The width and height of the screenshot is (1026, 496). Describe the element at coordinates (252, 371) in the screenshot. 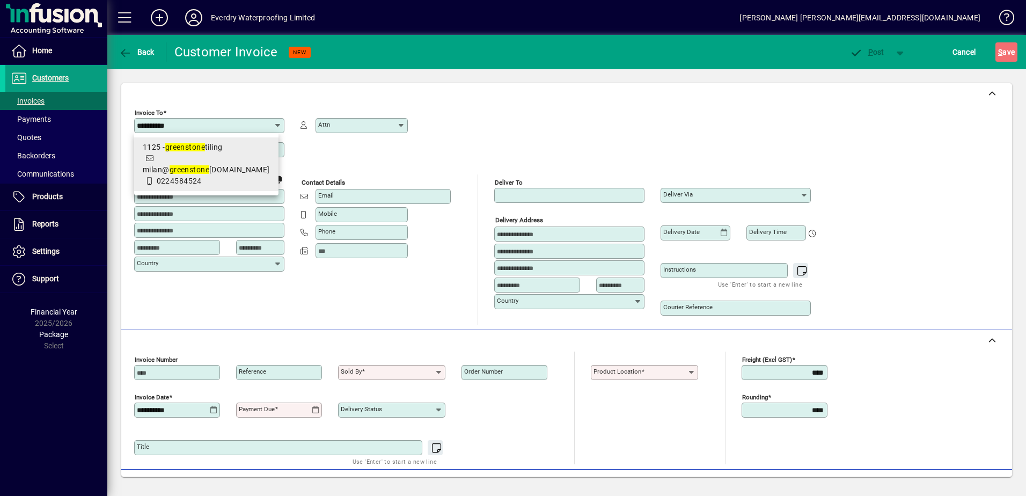

I see `mat-label: Reference` at that location.